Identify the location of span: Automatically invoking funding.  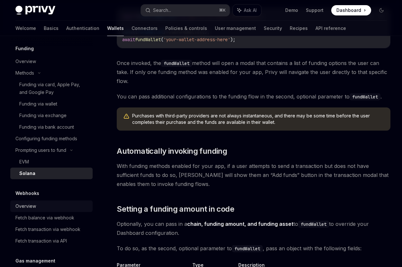
(172, 151).